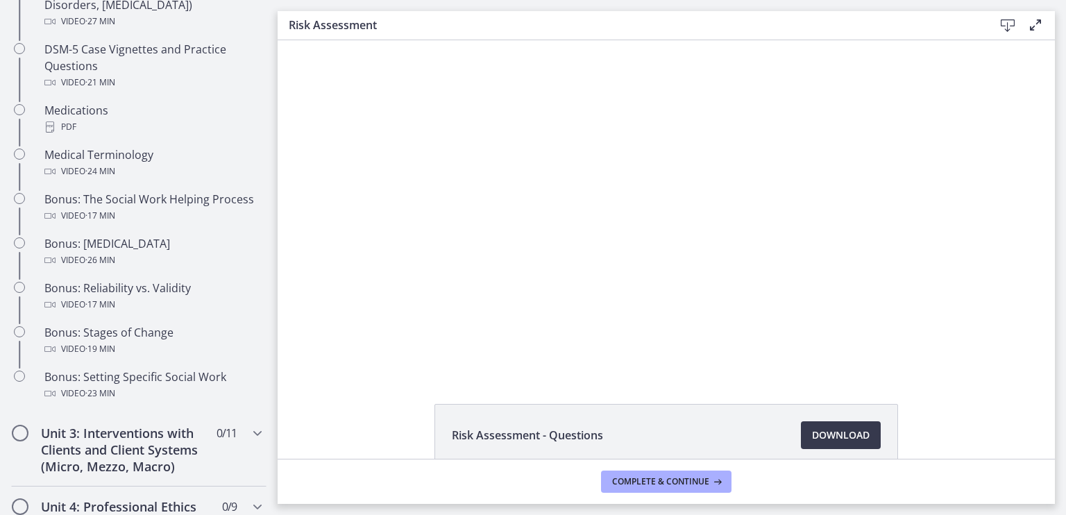 This screenshot has width=1066, height=515. Describe the element at coordinates (153, 207) in the screenshot. I see `div: Bonus: The Social Work Helping Process` at that location.